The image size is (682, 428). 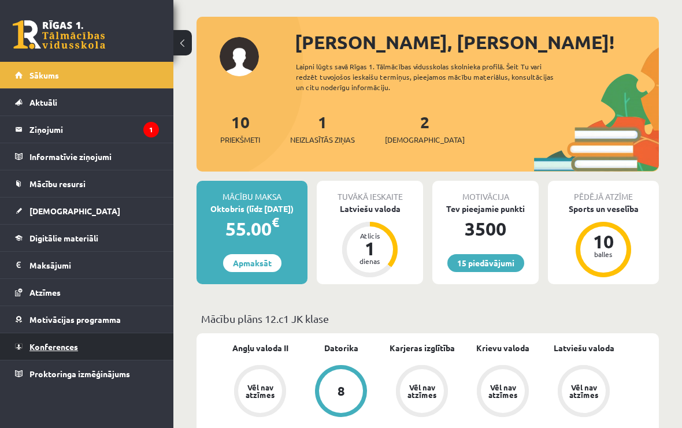 I want to click on a: Sports un veselība 10 balles, so click(x=604, y=241).